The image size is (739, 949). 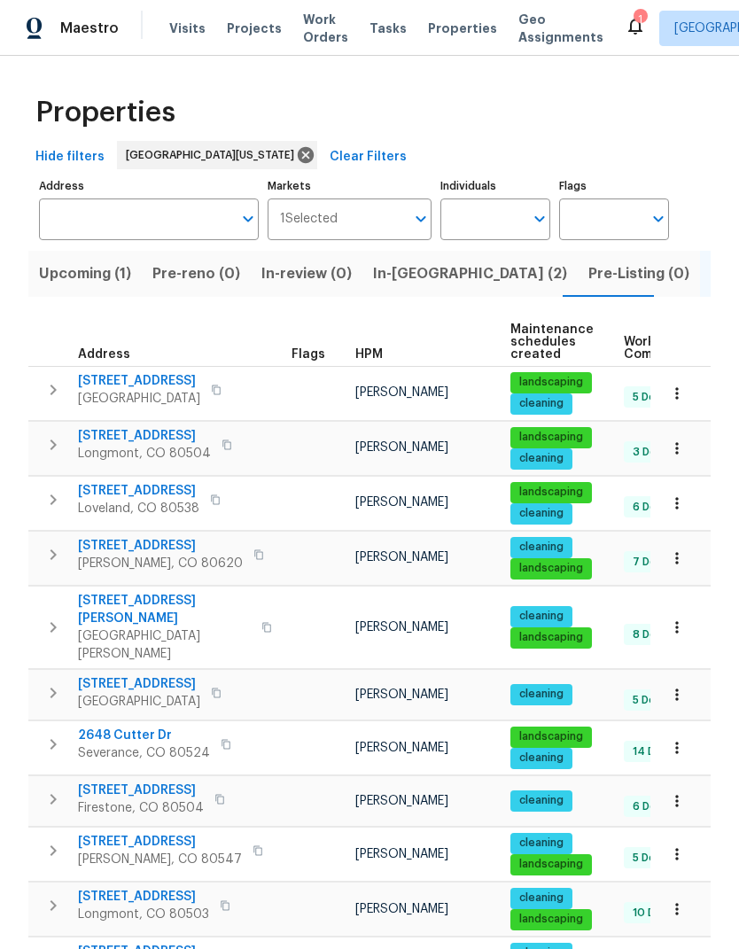 I want to click on span: 2648 Cutter Dr, so click(x=144, y=736).